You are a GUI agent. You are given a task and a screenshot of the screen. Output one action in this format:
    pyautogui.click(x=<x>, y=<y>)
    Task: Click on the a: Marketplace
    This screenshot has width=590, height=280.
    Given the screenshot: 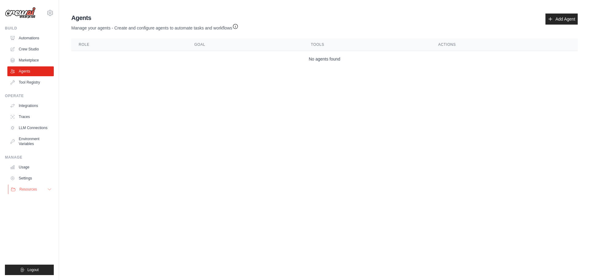 What is the action you would take?
    pyautogui.click(x=30, y=60)
    